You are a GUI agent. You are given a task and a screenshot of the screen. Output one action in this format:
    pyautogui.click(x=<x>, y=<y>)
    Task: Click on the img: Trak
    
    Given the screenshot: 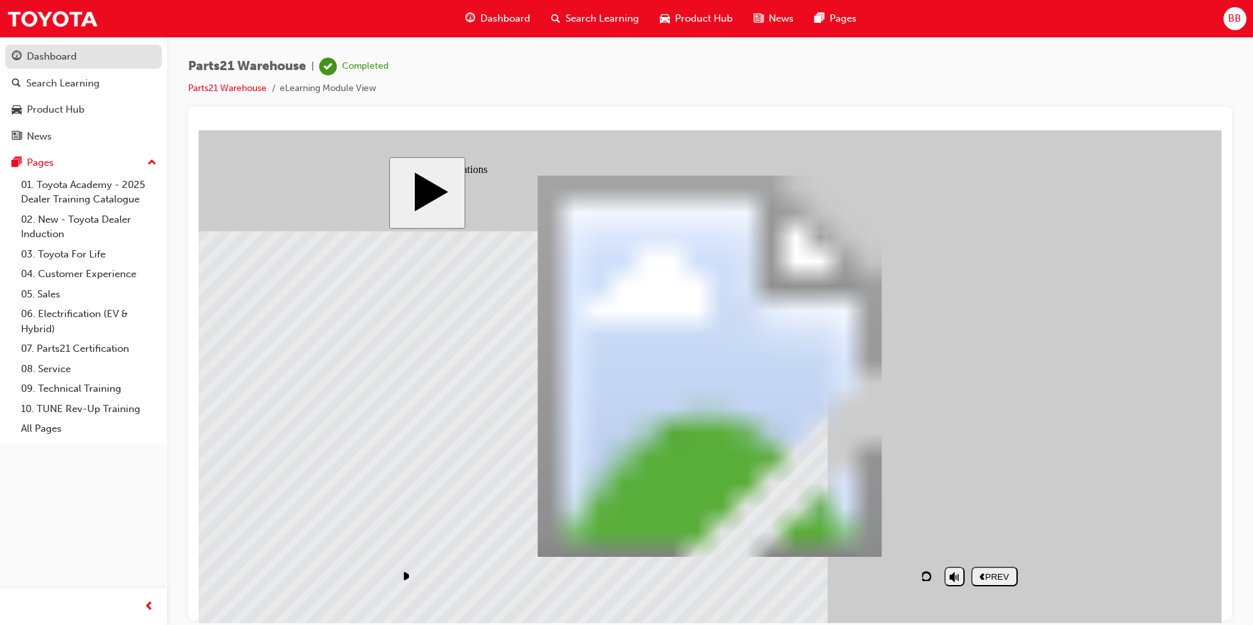 What is the action you would take?
    pyautogui.click(x=52, y=18)
    